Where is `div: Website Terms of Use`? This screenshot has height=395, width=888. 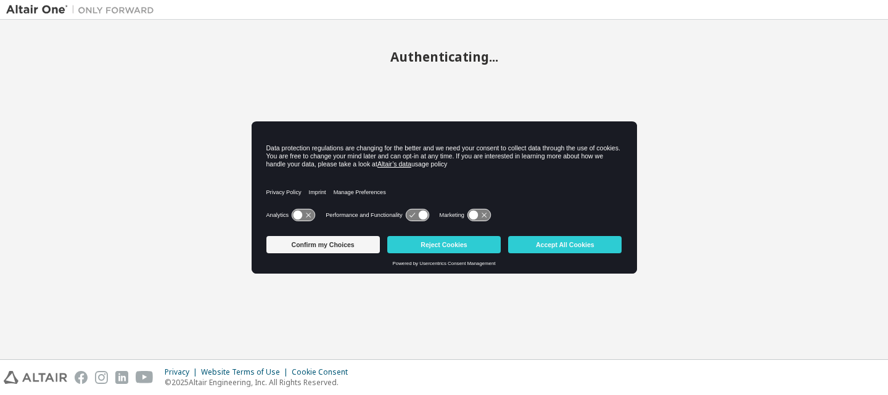 div: Website Terms of Use is located at coordinates (246, 372).